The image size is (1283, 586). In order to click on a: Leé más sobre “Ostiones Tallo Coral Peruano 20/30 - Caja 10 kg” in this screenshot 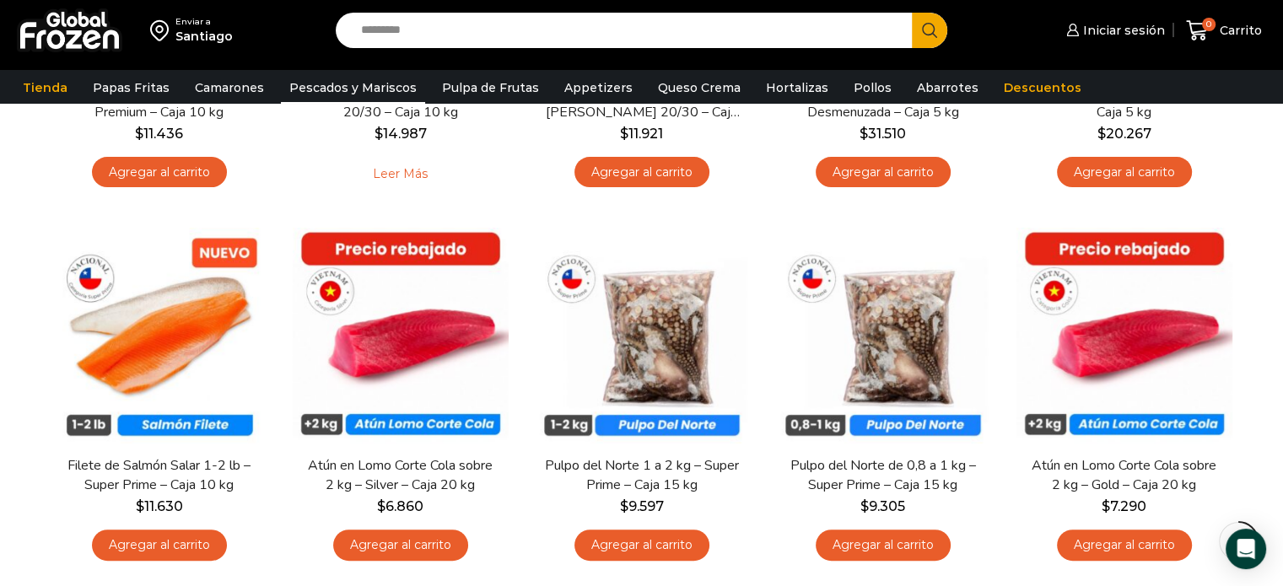, I will do `click(400, 175)`.